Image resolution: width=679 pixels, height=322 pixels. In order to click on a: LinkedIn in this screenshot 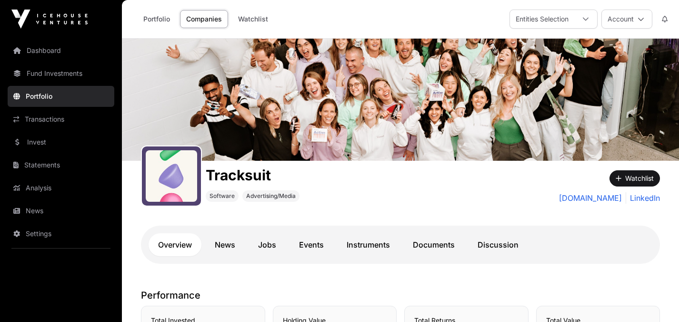, I will do `click(643, 198)`.